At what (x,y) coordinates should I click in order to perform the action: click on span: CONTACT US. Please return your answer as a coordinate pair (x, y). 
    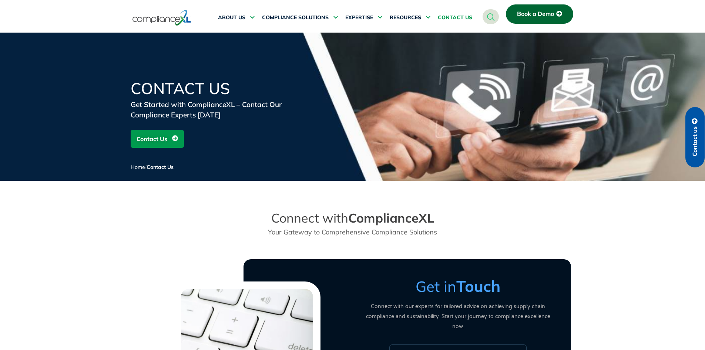
    Looking at the image, I should click on (455, 18).